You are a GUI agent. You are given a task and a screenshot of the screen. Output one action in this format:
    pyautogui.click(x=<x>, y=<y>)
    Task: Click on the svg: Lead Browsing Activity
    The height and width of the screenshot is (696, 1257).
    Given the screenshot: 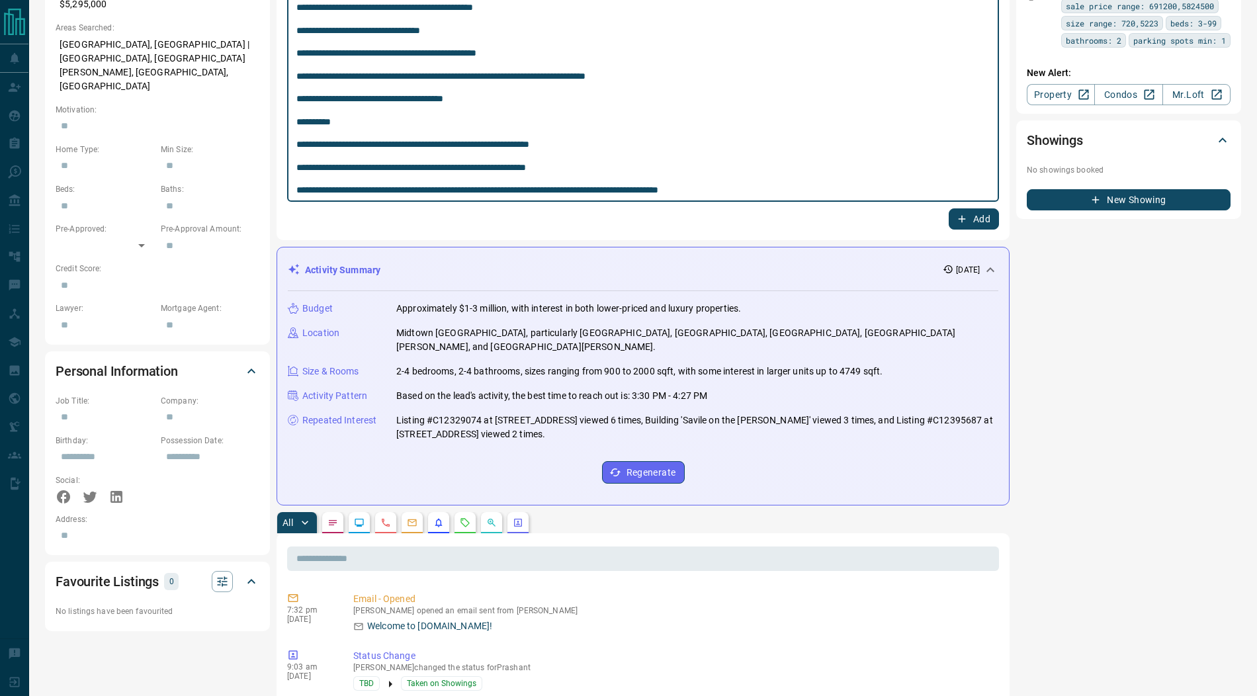 What is the action you would take?
    pyautogui.click(x=359, y=523)
    